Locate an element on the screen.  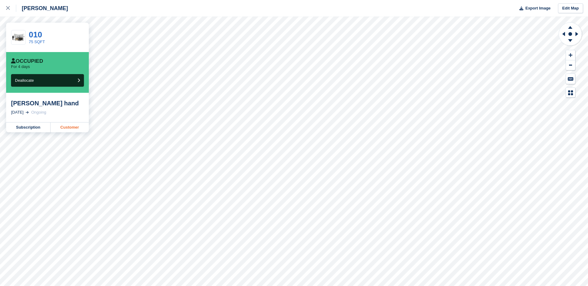
button: Zoom Out is located at coordinates (570, 65).